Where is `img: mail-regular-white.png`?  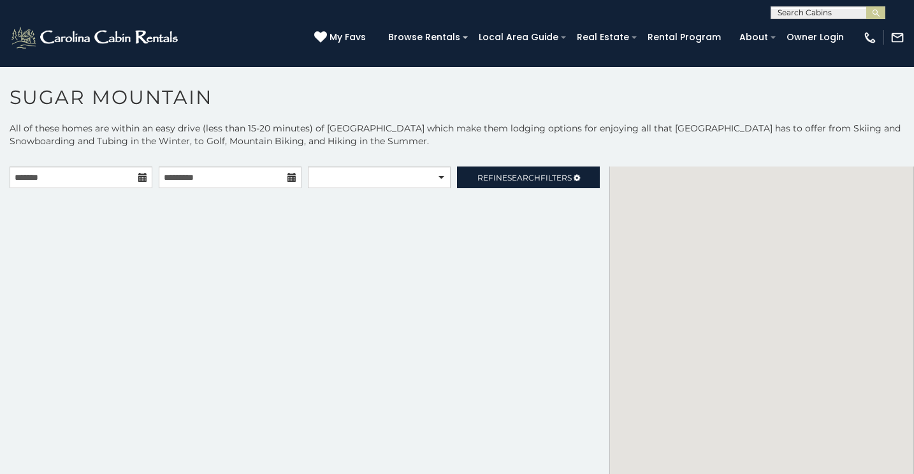
img: mail-regular-white.png is located at coordinates (898, 38).